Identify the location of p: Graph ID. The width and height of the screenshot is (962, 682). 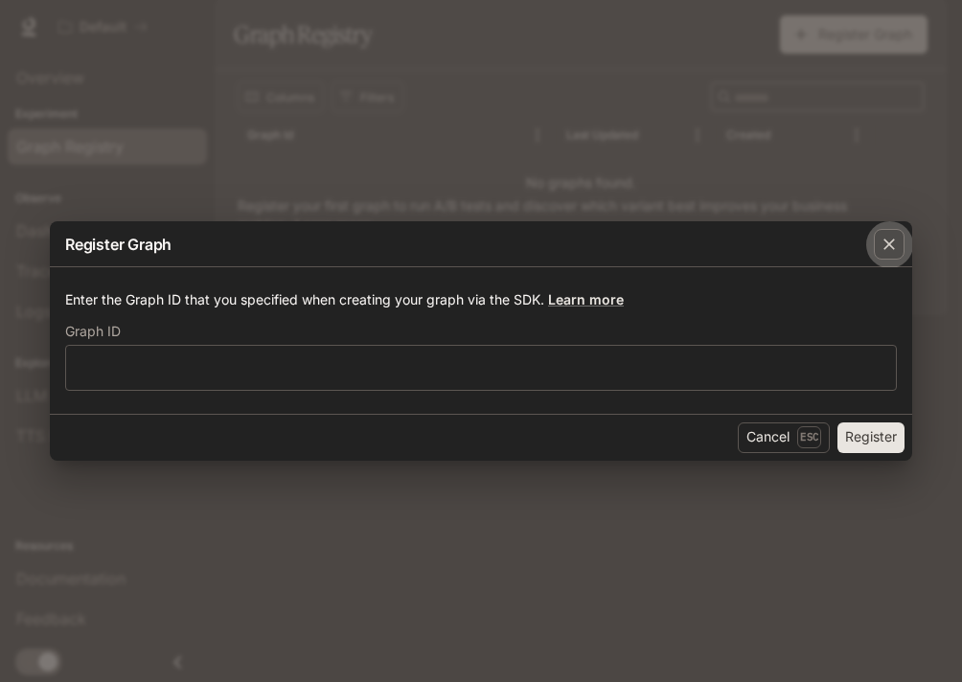
(93, 332).